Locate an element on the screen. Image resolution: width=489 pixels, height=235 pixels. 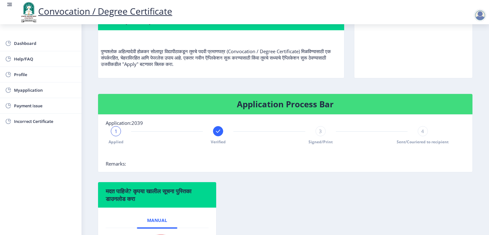
h6: मदत पाहिजे? कृपया खालील सूचना पुस्तिका डाउनलोड करा is located at coordinates (157, 195).